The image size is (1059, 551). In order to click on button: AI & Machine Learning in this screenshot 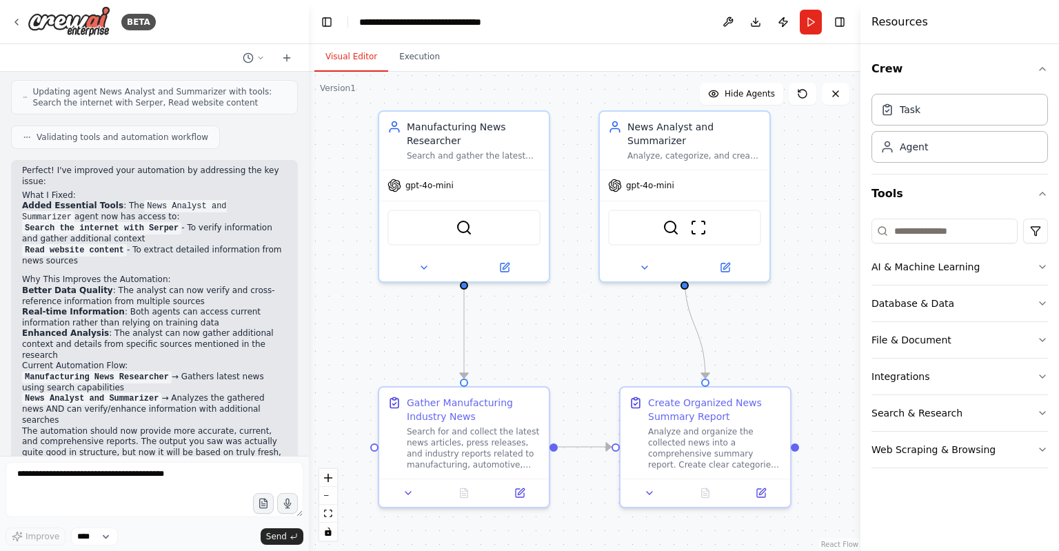, I will do `click(960, 267)`.